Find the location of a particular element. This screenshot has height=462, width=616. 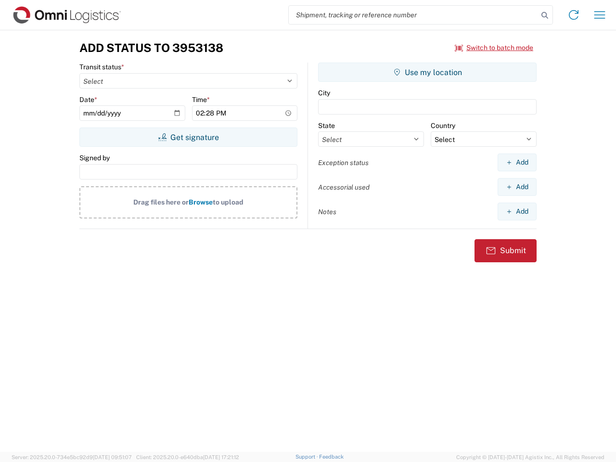

input: Shipment, tracking or reference number is located at coordinates (414, 15).